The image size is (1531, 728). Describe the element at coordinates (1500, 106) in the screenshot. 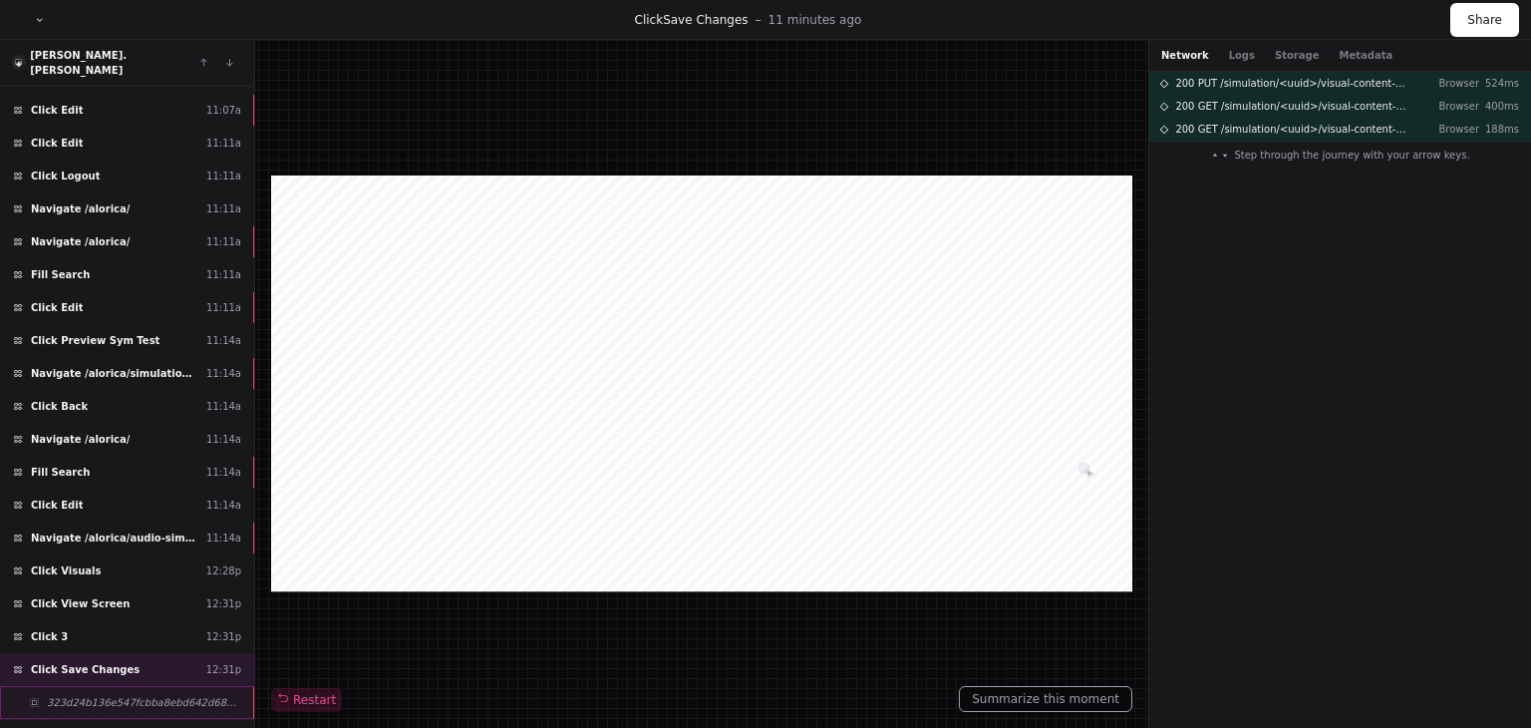

I see `p: 400ms` at that location.